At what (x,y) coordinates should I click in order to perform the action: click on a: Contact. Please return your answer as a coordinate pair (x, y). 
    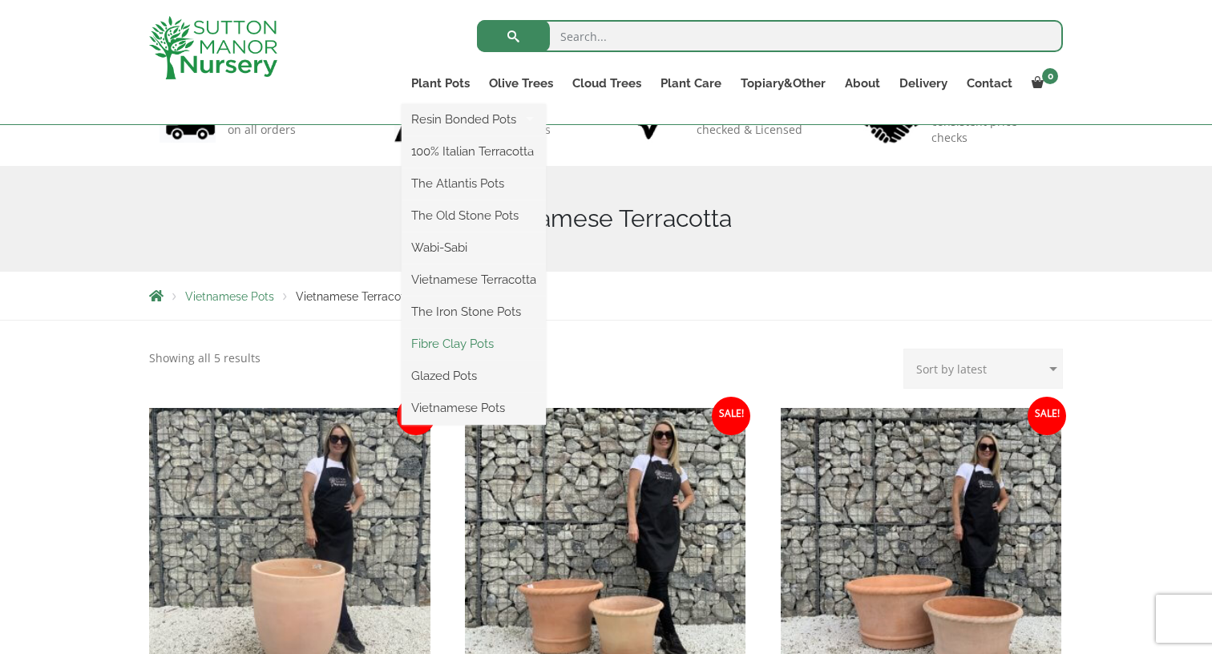
    Looking at the image, I should click on (989, 83).